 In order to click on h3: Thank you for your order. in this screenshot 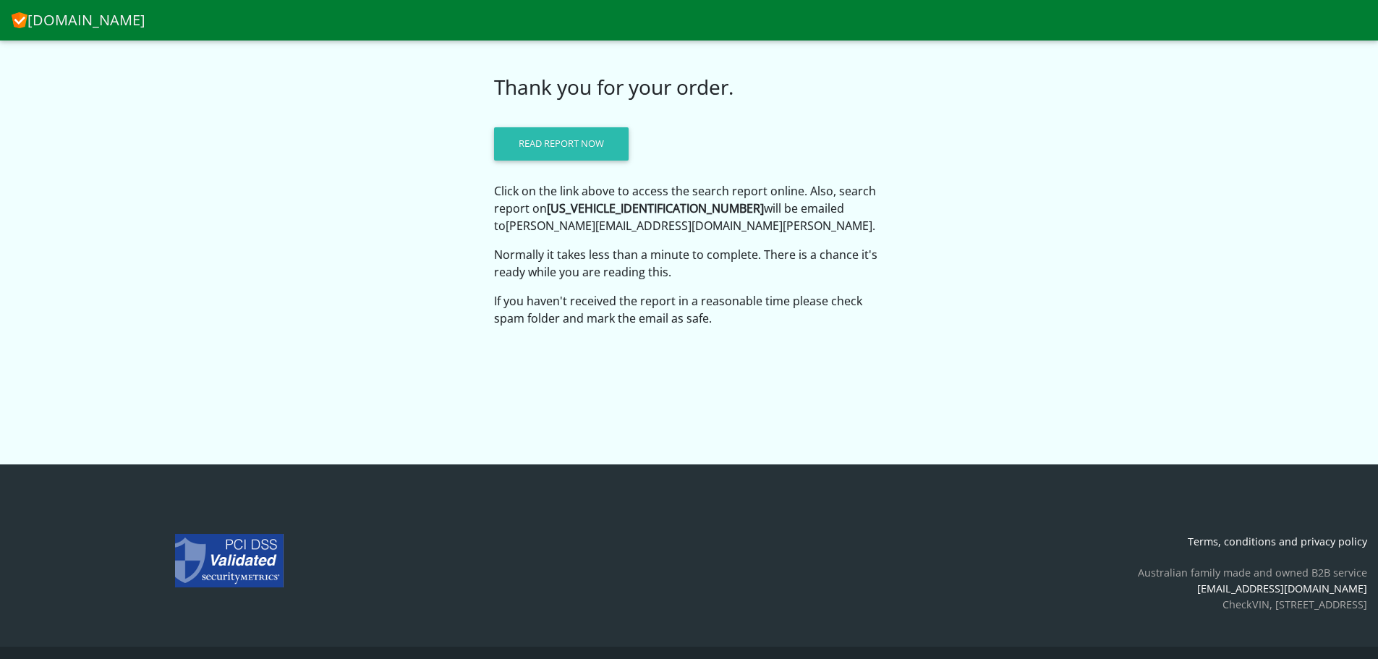, I will do `click(689, 88)`.